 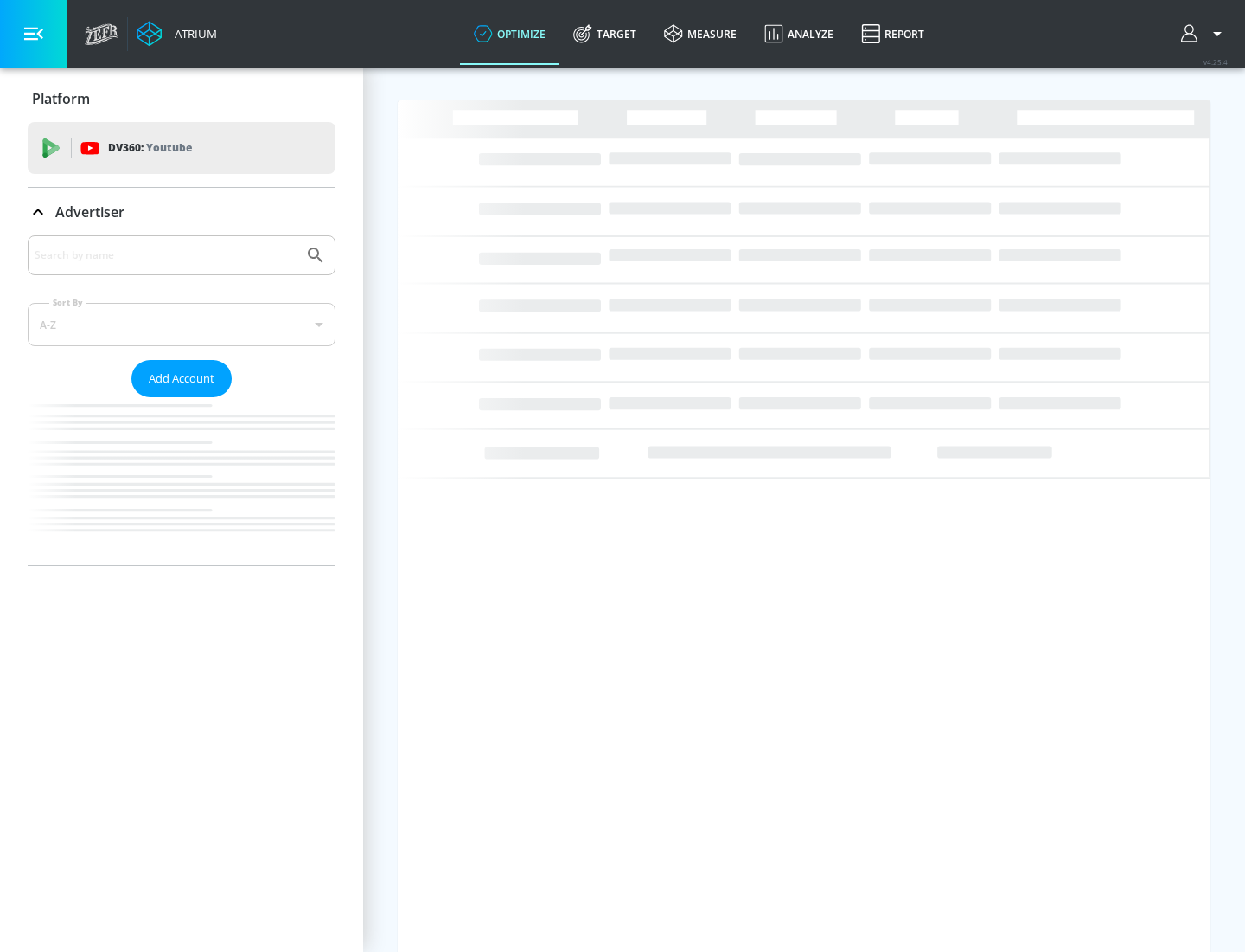 What do you see at coordinates (60, 98) in the screenshot?
I see `p: Platform` at bounding box center [60, 98].